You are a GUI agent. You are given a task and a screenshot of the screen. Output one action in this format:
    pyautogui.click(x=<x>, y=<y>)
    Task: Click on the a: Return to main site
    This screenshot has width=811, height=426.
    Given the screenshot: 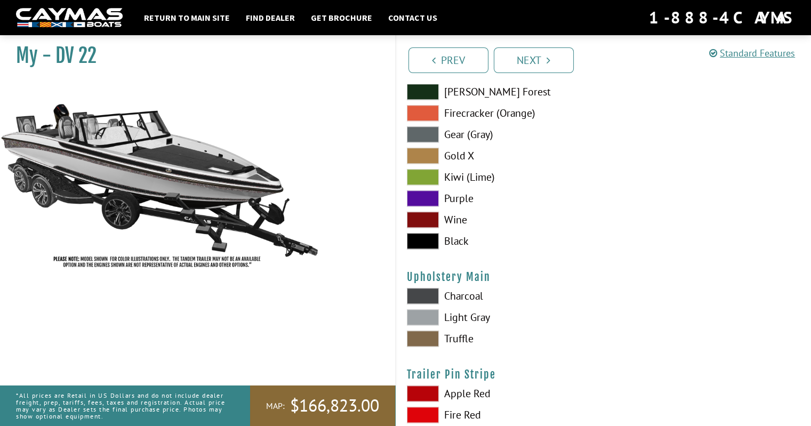 What is the action you would take?
    pyautogui.click(x=187, y=18)
    